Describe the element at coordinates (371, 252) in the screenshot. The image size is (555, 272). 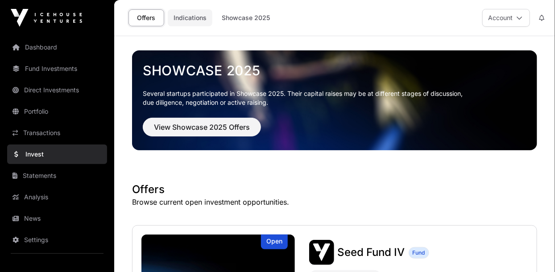
I see `a: Seed Fund IV` at that location.